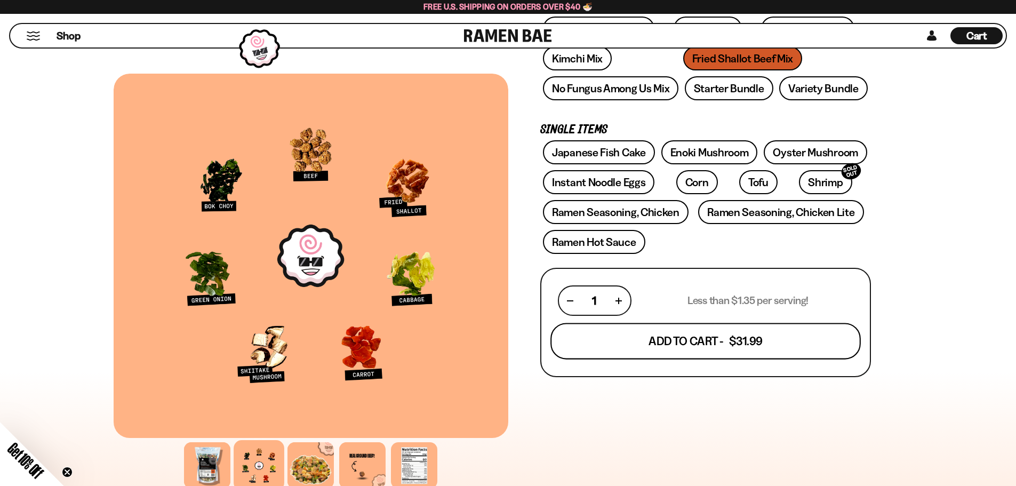 The height and width of the screenshot is (486, 1016). I want to click on a: Corn, so click(697, 182).